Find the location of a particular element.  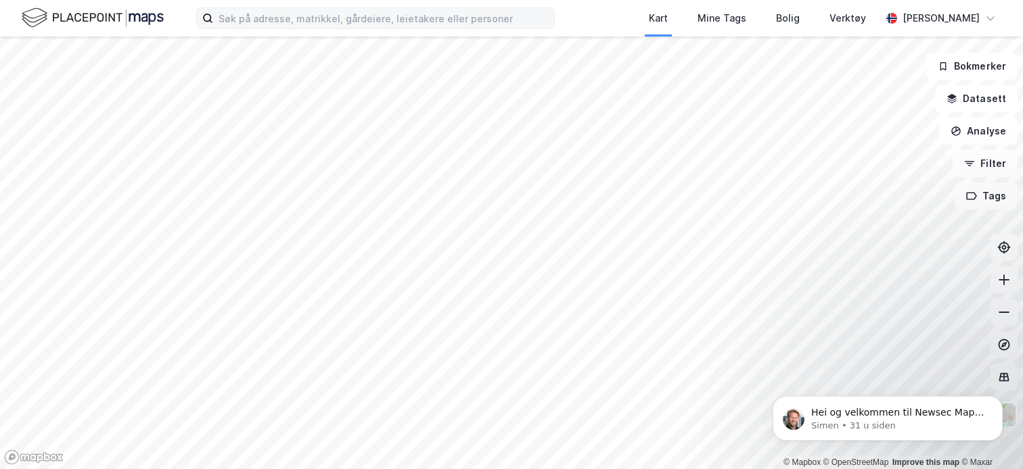

button: Analyse is located at coordinates (978, 131).